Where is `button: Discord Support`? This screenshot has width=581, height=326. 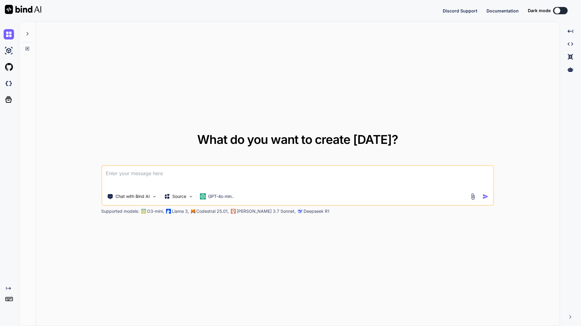 button: Discord Support is located at coordinates (460, 11).